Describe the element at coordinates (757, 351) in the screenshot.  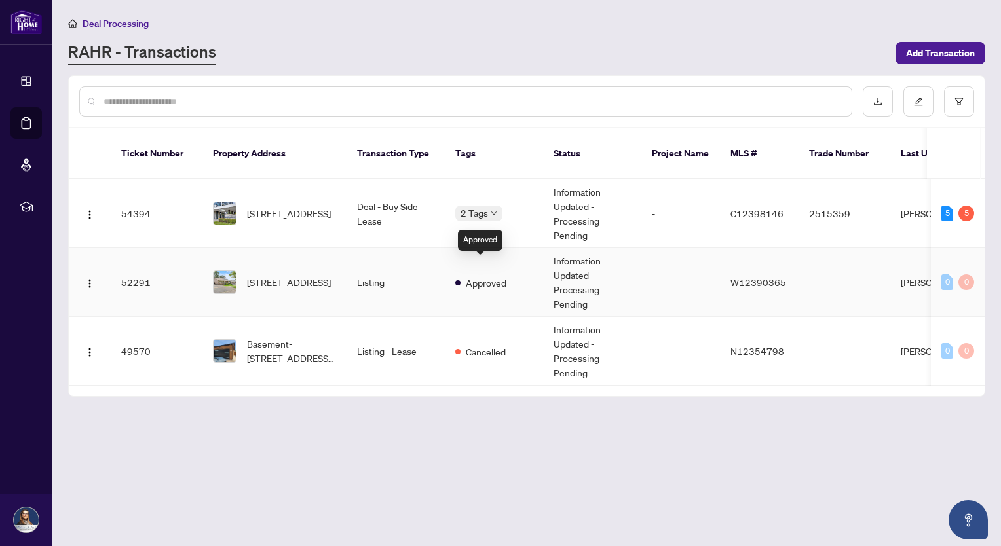
I see `span: N12354798` at that location.